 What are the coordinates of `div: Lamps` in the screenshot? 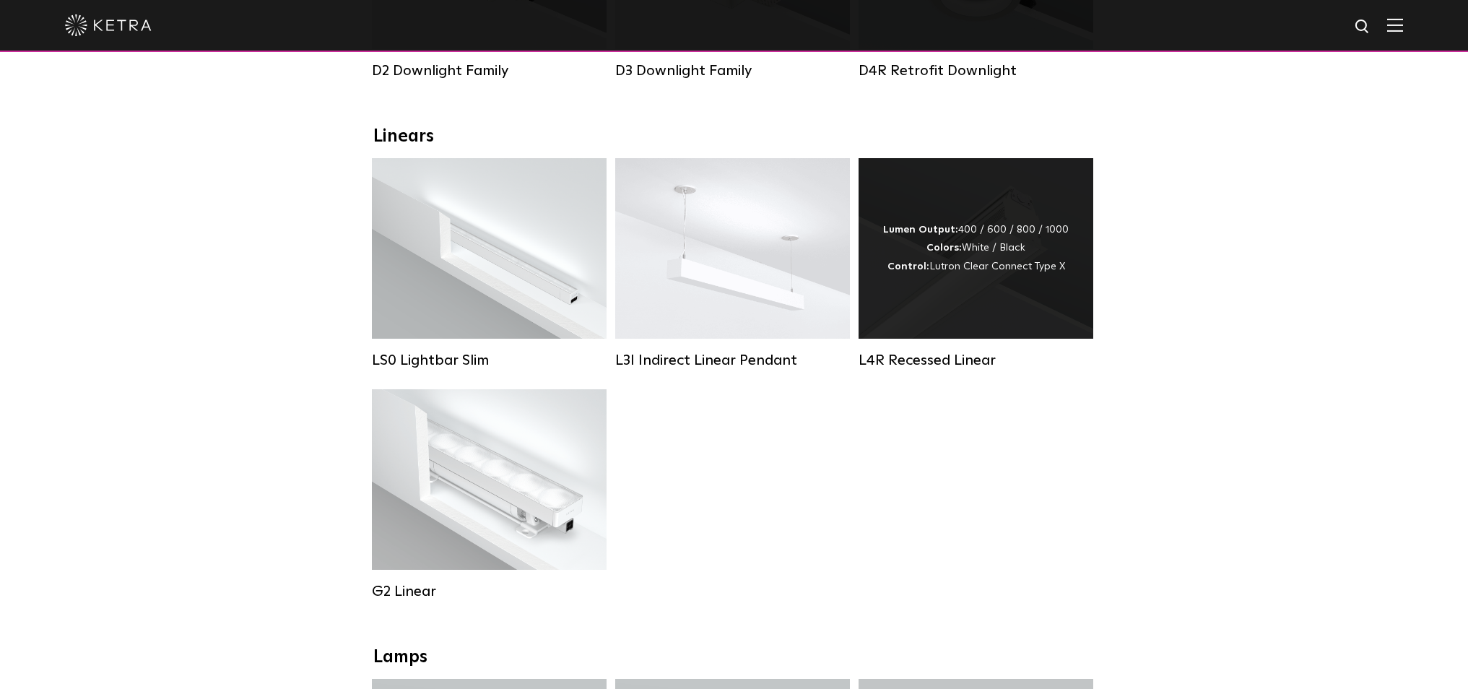 It's located at (734, 657).